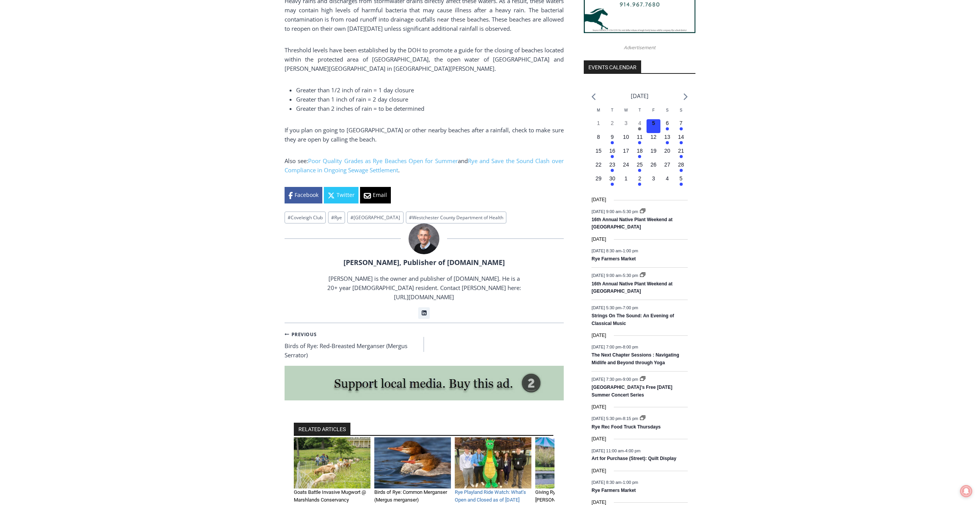 This screenshot has height=505, width=980. What do you see at coordinates (412, 463) in the screenshot?
I see `a: (PHOTO: Common Merganser (Mergus merganser) at the Edith G. Read Wildlife Sanctuary in Rye, New Y...` at bounding box center [412, 463].